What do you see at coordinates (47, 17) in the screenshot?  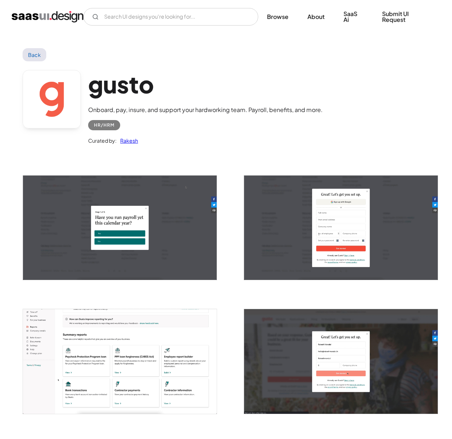 I see `a: home` at bounding box center [47, 17].